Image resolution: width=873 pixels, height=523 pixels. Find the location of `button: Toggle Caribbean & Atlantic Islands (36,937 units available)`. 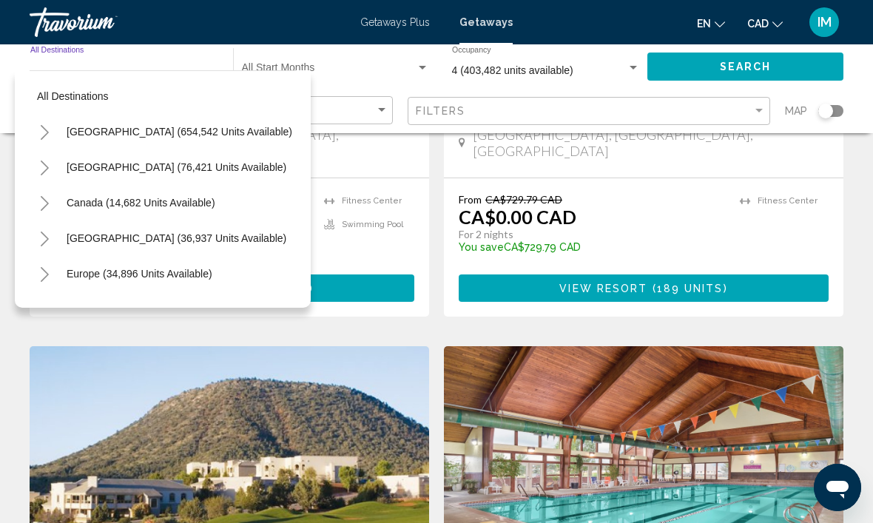

button: Toggle Caribbean & Atlantic Islands (36,937 units available) is located at coordinates (44, 238).